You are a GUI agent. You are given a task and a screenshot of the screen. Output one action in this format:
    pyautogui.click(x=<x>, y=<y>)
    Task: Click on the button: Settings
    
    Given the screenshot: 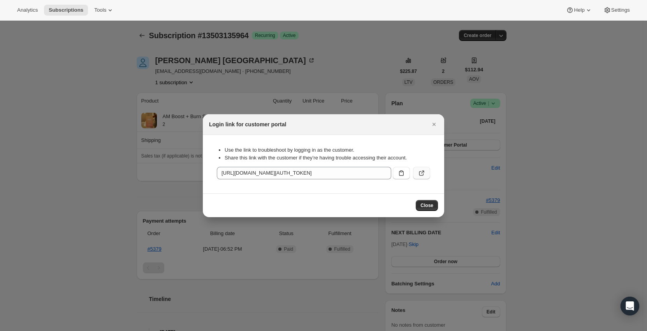 What is the action you would take?
    pyautogui.click(x=617, y=10)
    